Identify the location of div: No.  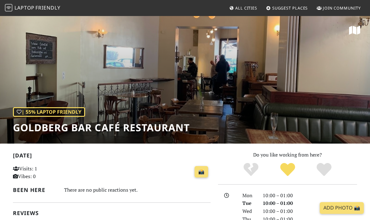
(251, 170).